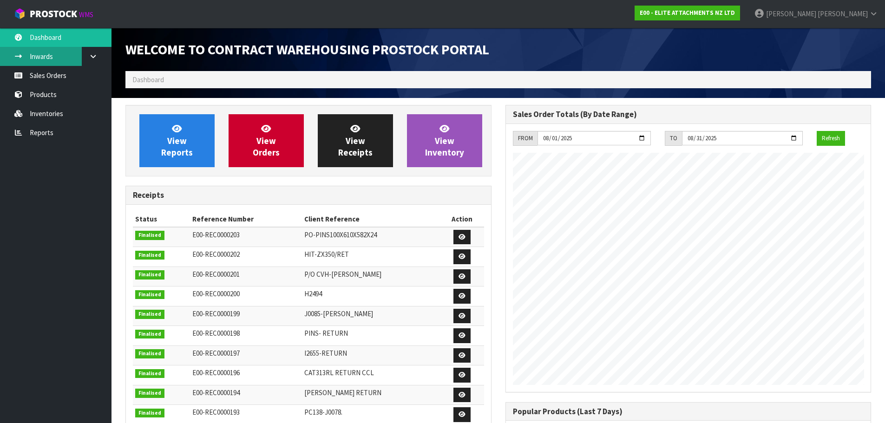  What do you see at coordinates (53, 14) in the screenshot?
I see `span: ProStock` at bounding box center [53, 14].